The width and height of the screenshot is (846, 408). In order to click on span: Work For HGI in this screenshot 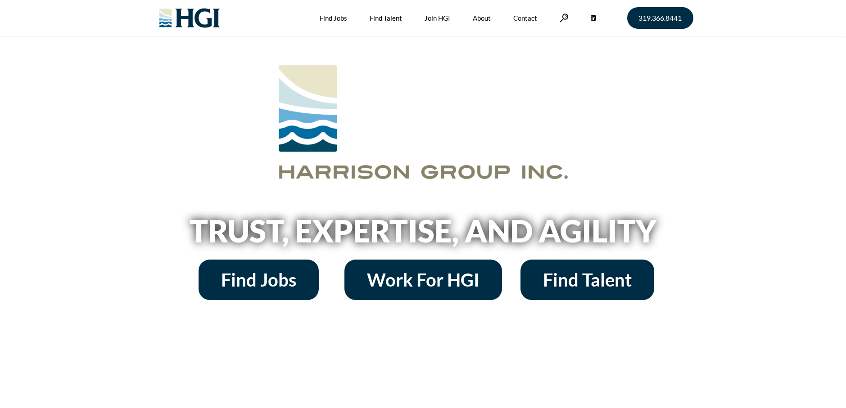, I will do `click(423, 280)`.